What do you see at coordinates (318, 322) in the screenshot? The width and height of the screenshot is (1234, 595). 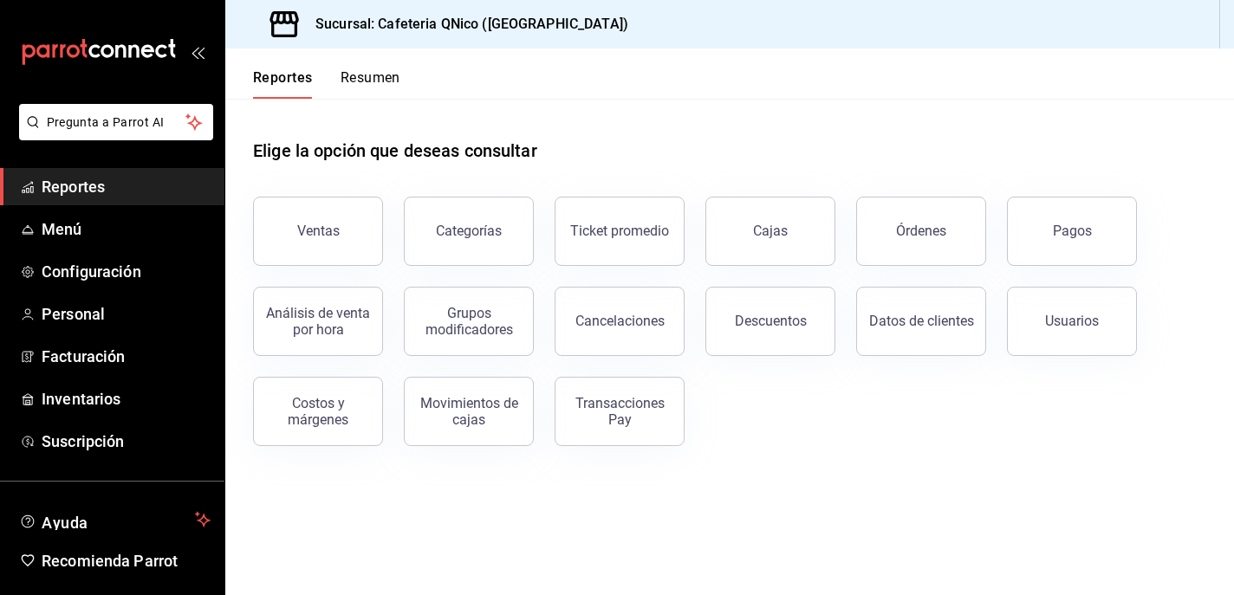 I see `div: Análisis de venta por hora` at bounding box center [318, 322].